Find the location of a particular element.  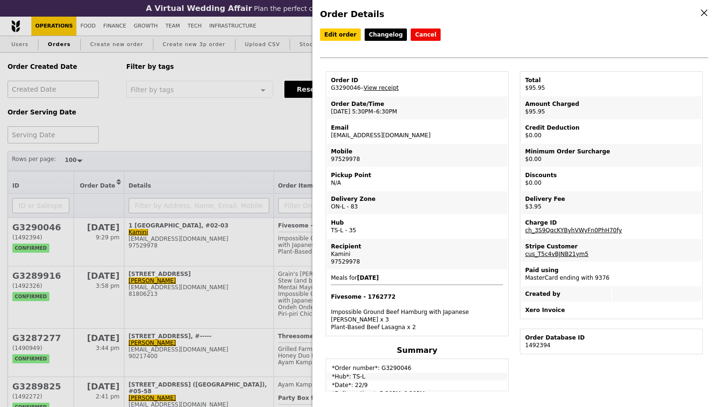

div: Minimum Order Surcharge is located at coordinates (611, 151).